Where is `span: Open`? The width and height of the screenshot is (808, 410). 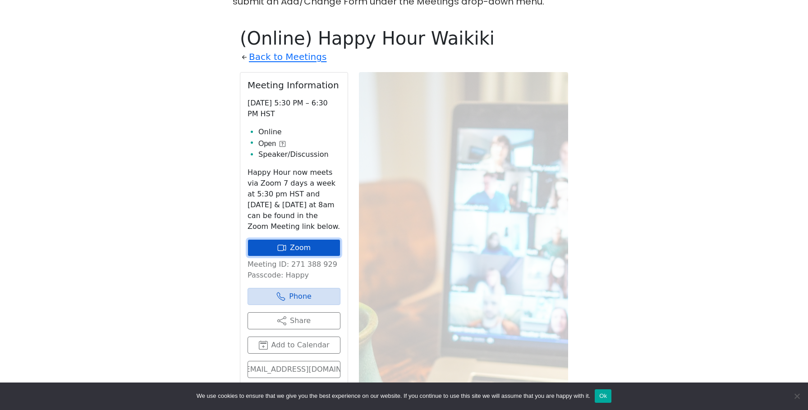
span: Open is located at coordinates (267, 144).